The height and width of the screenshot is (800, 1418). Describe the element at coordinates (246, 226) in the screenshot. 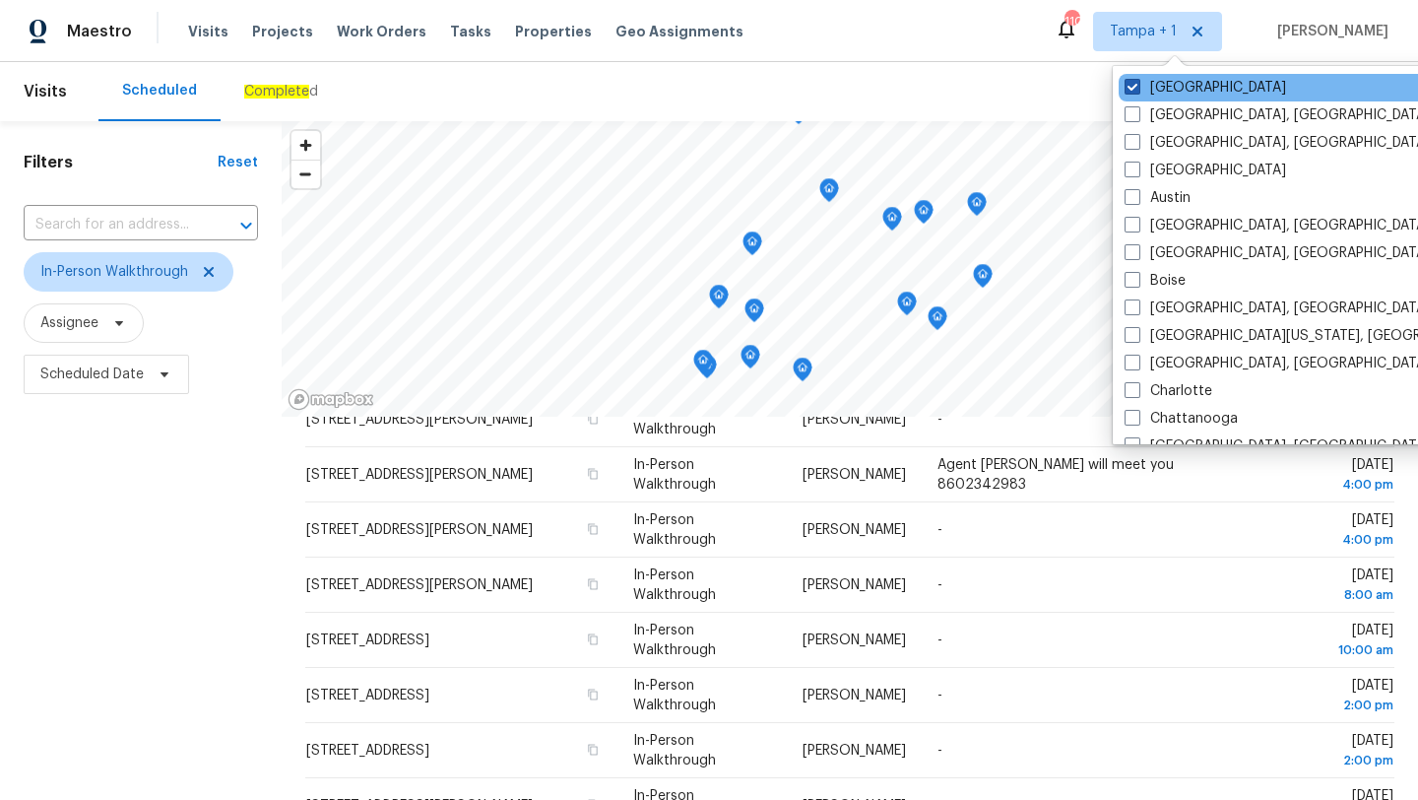

I see `button: Open` at that location.